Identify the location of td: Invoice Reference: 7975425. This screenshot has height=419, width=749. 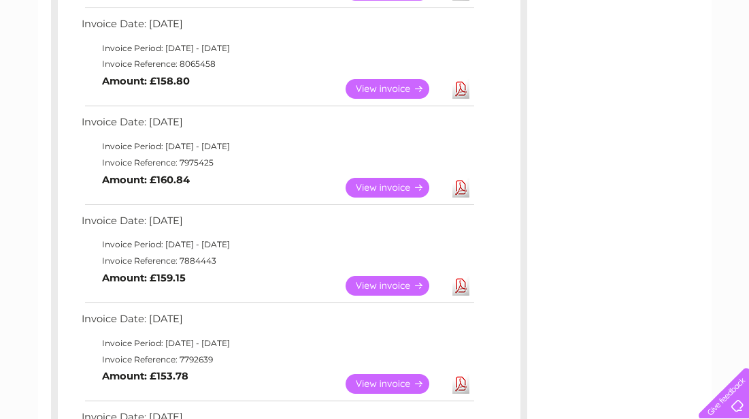
(277, 163).